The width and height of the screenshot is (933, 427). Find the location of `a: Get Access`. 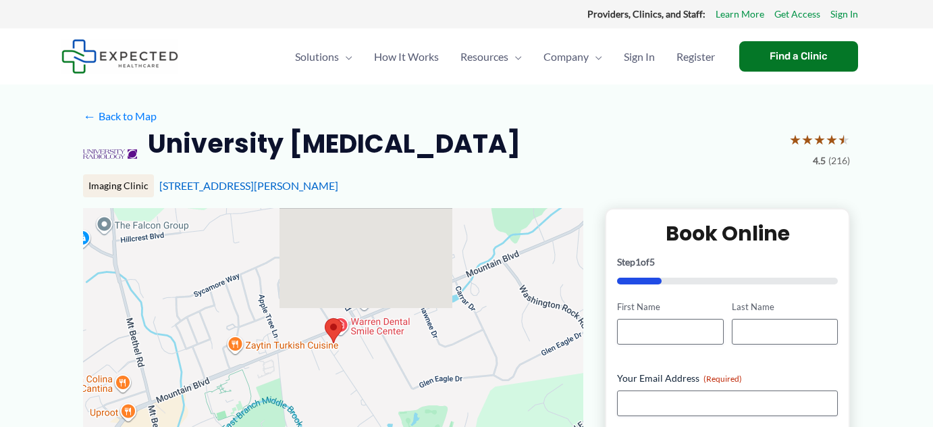

a: Get Access is located at coordinates (797, 14).